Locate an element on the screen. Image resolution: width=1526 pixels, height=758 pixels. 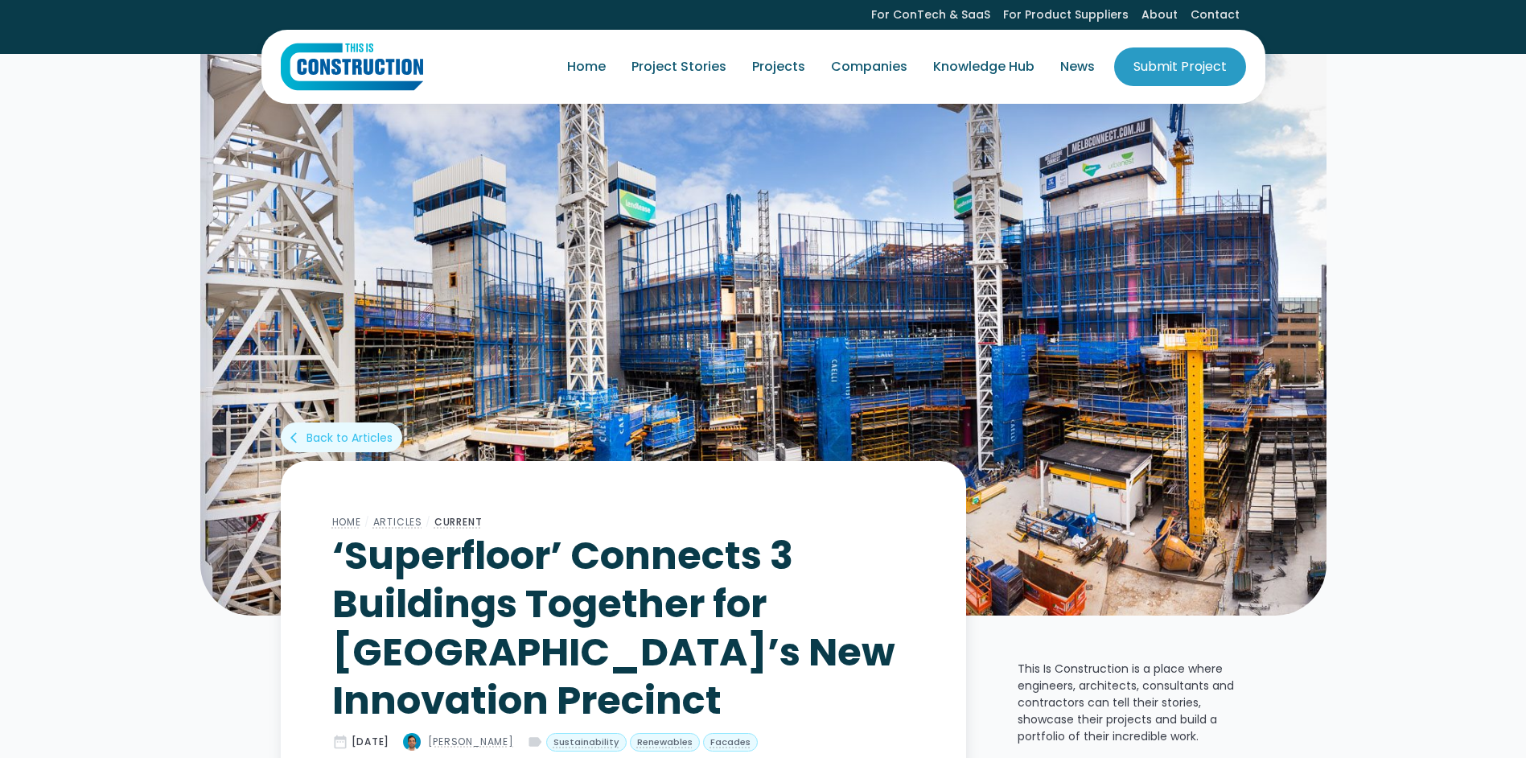
div: date_range is located at coordinates (340, 741).